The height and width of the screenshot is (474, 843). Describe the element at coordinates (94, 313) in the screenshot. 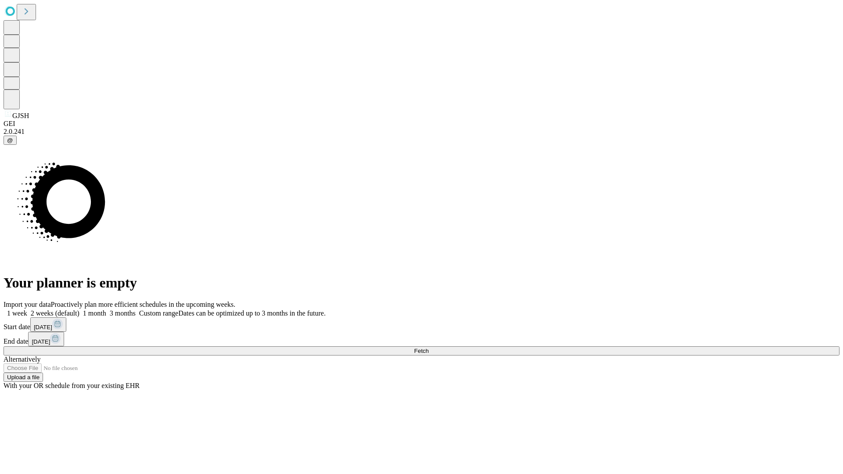

I see `span: 1 month` at that location.